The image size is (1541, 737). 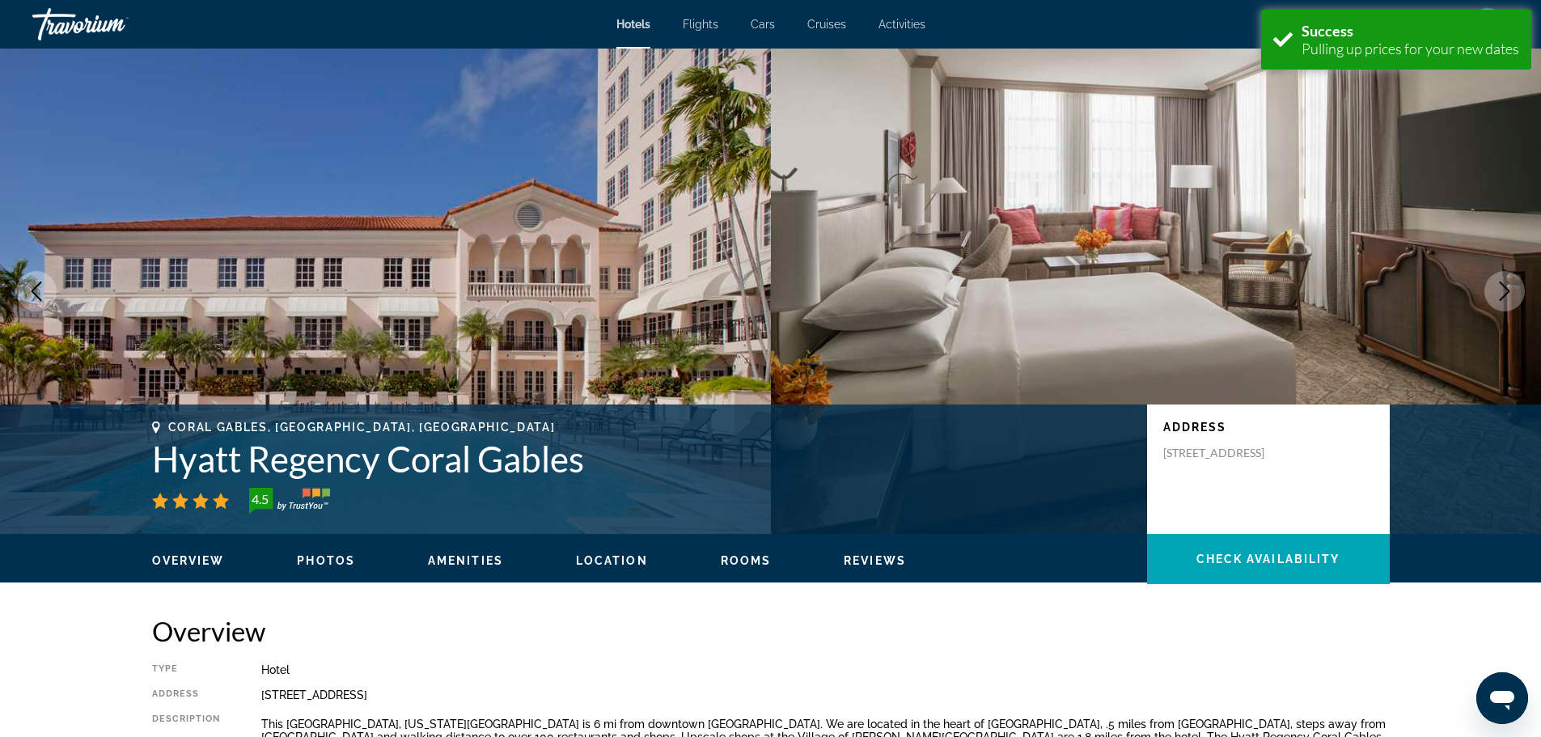 What do you see at coordinates (827, 24) in the screenshot?
I see `a: Cruises` at bounding box center [827, 24].